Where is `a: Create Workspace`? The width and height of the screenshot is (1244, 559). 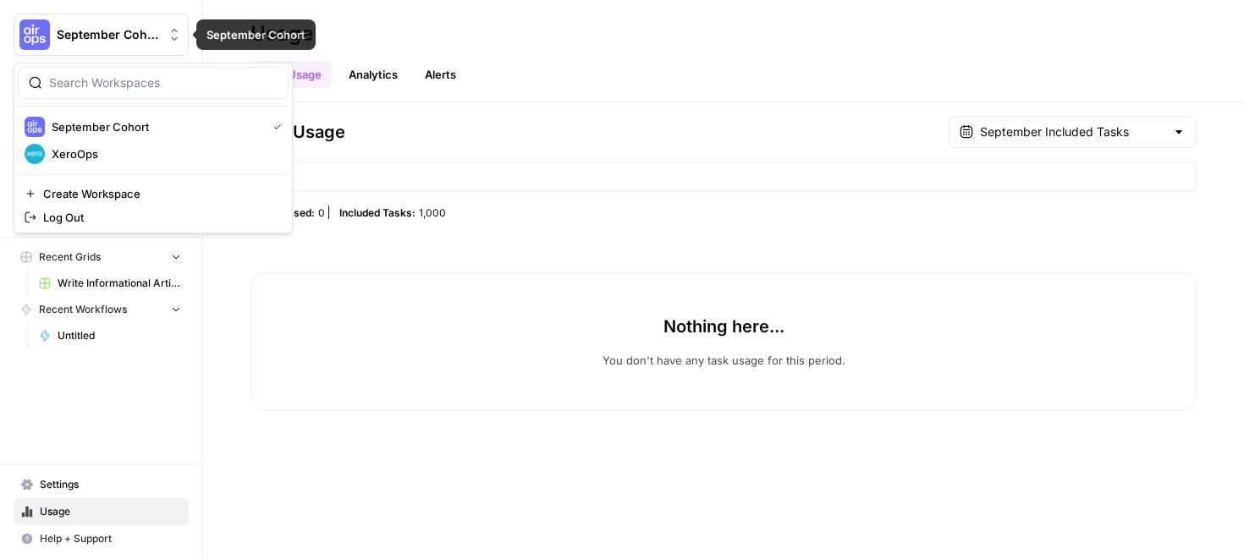
a: Create Workspace is located at coordinates (153, 194).